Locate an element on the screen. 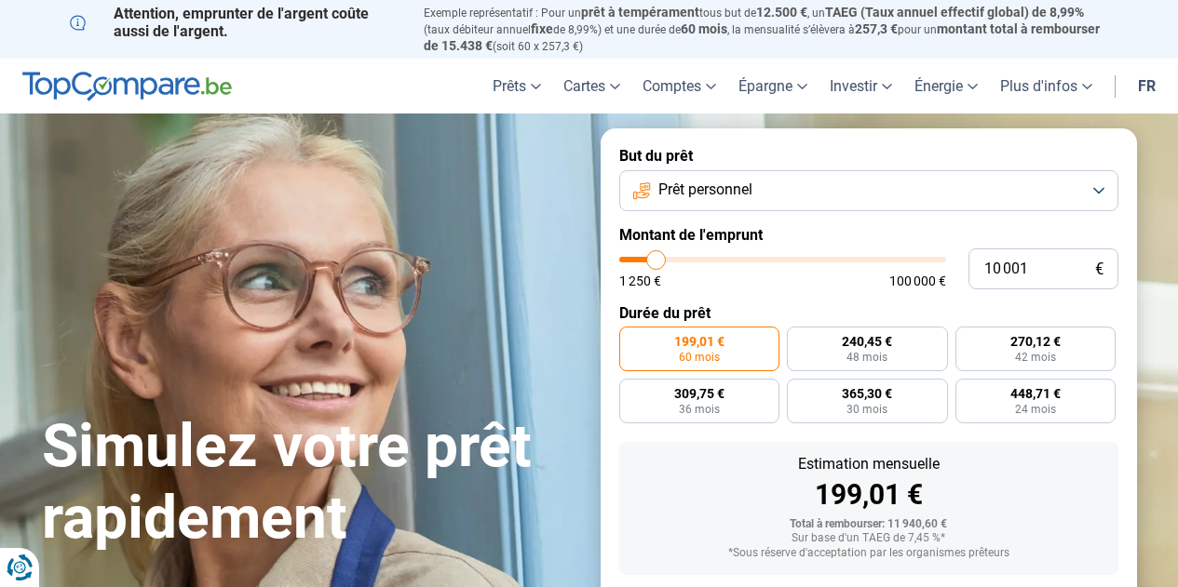 The width and height of the screenshot is (1178, 587). span: TAEG (Taux annuel effectif global) de 8,99% is located at coordinates (954, 12).